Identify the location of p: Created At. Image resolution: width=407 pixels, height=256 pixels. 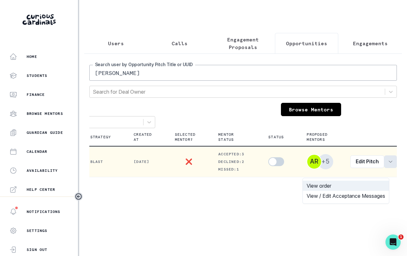
(143, 137).